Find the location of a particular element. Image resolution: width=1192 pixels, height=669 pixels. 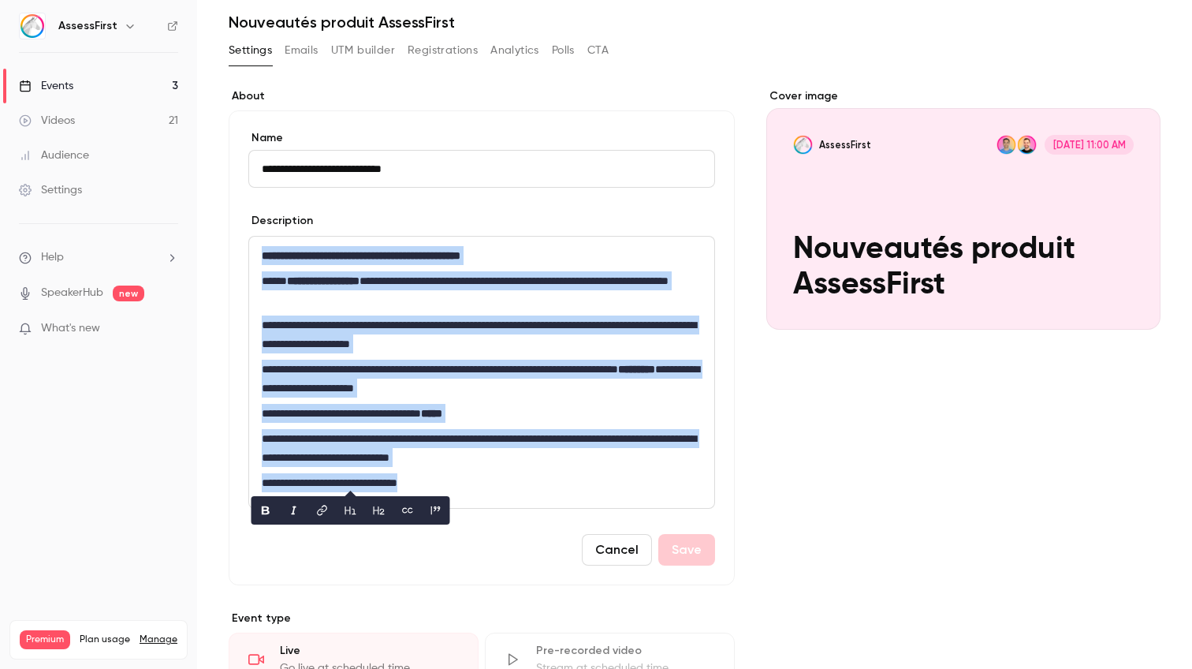

button: Emails is located at coordinates (301, 50).